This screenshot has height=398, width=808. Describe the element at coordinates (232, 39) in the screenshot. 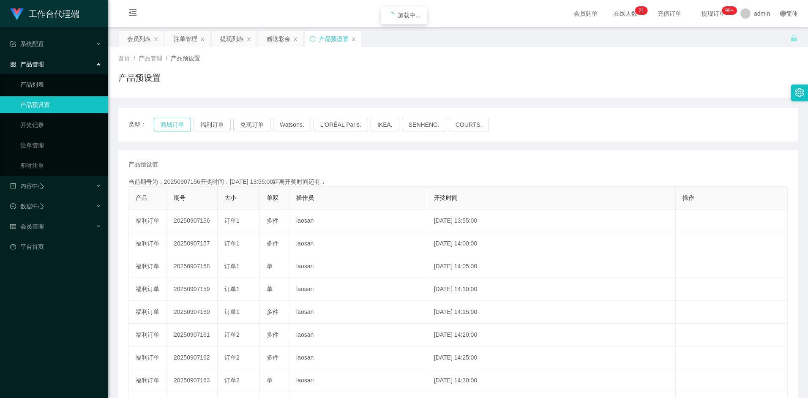

I see `div: 提现列表` at that location.